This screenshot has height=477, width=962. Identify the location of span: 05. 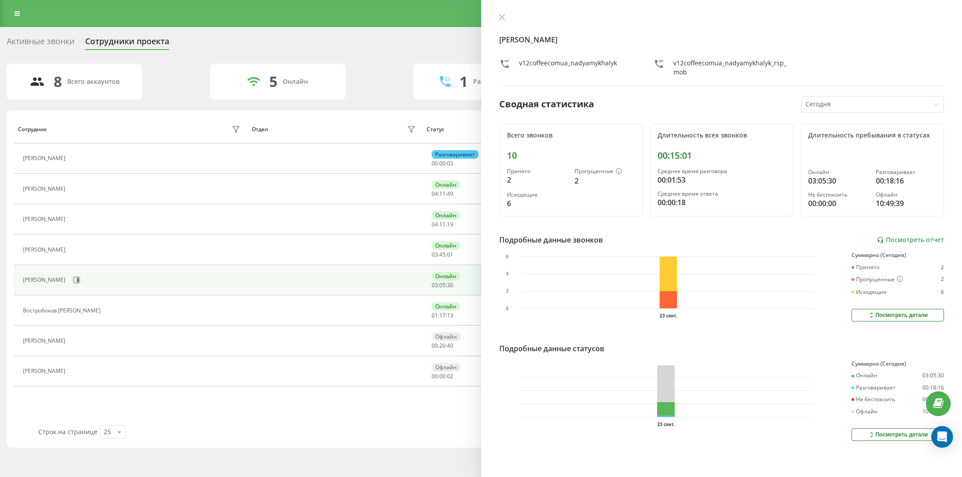
(443, 285).